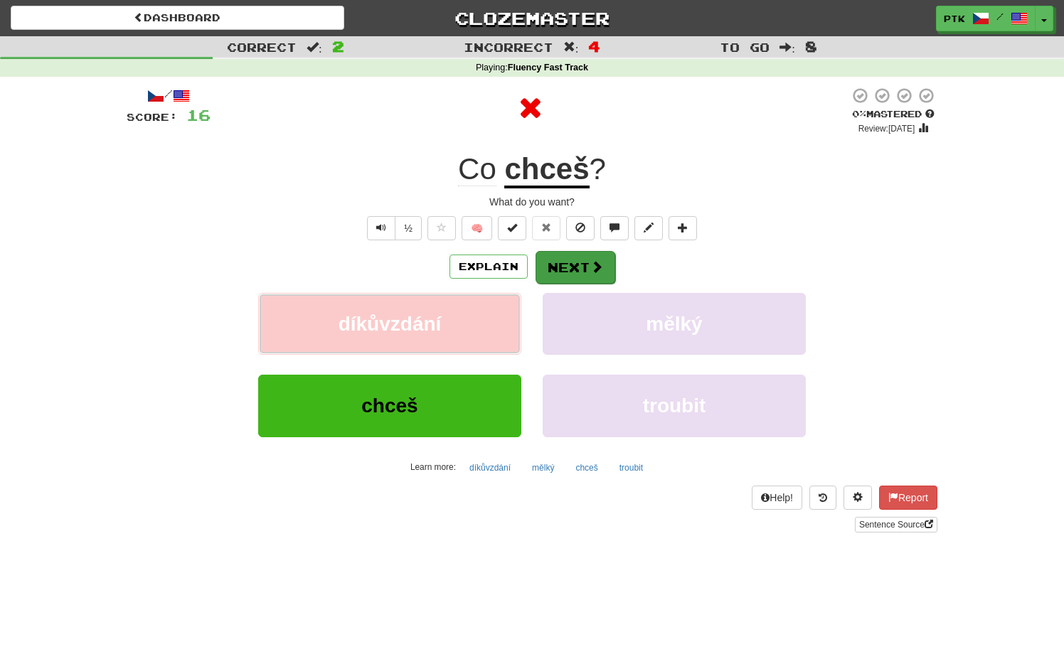  What do you see at coordinates (509, 47) in the screenshot?
I see `span: Incorrect` at bounding box center [509, 47].